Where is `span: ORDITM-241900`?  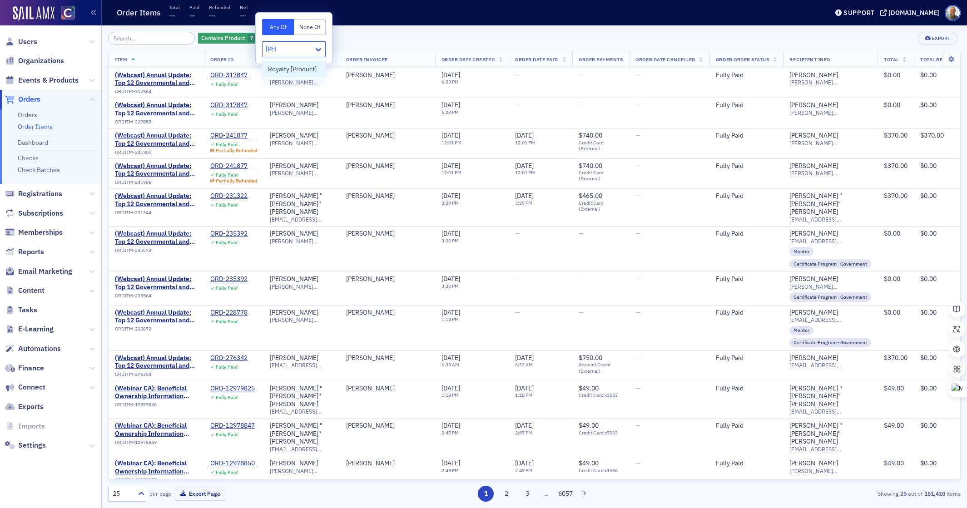
span: ORDITM-241900 is located at coordinates (133, 152).